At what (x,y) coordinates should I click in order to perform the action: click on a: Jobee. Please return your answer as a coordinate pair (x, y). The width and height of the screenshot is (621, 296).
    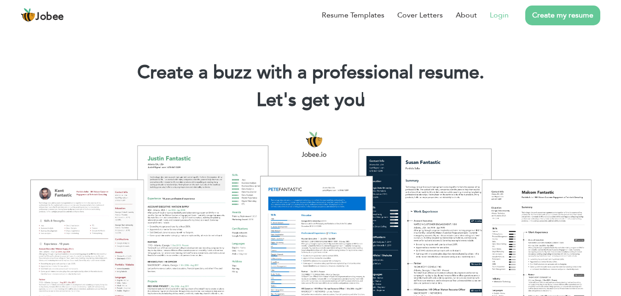
    Looking at the image, I should click on (42, 15).